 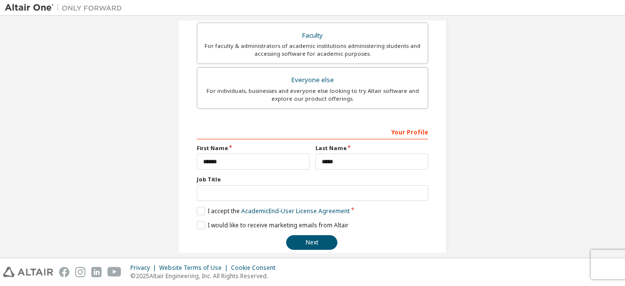 I want to click on div: Faculty, so click(x=312, y=36).